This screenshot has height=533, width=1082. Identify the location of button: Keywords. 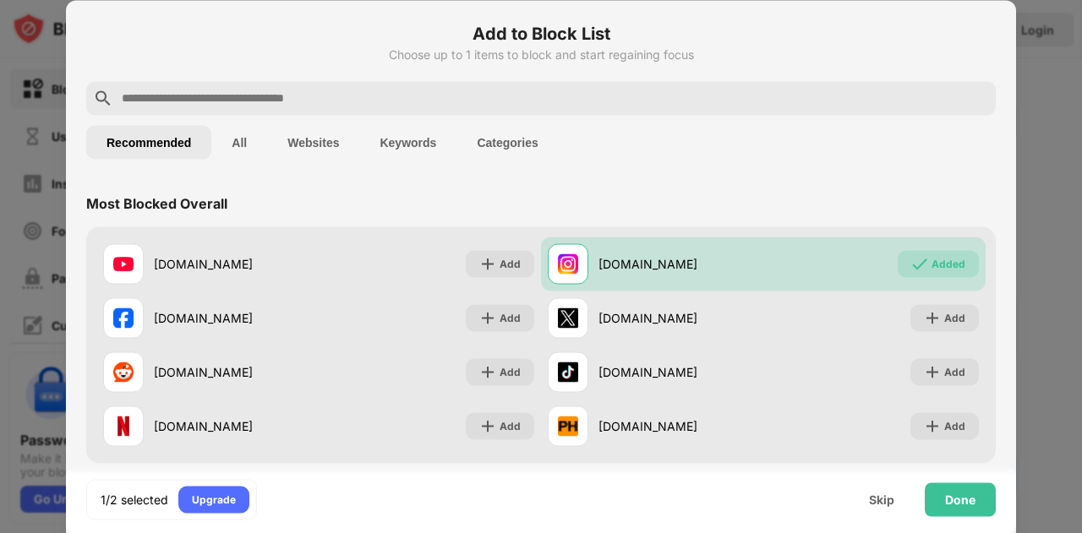
(407, 142).